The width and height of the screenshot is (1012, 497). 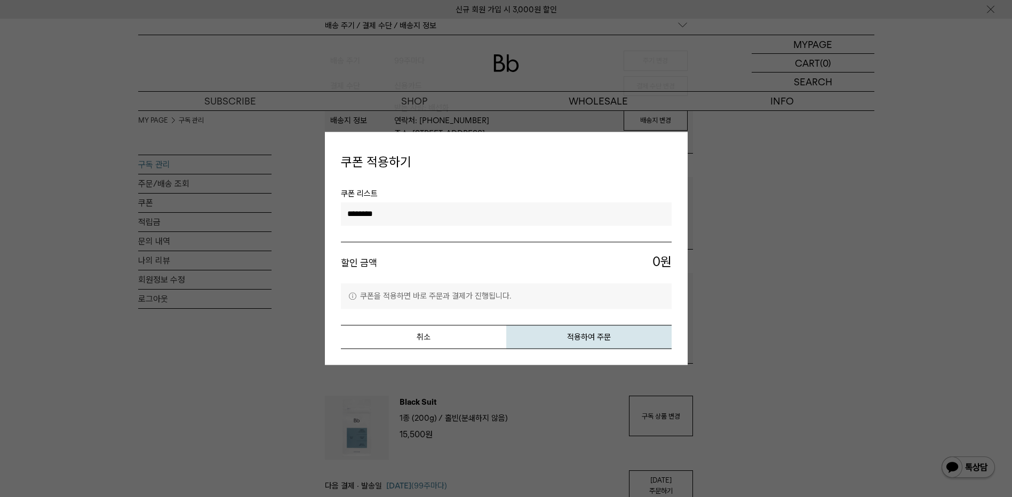 I want to click on span: 0, so click(x=656, y=262).